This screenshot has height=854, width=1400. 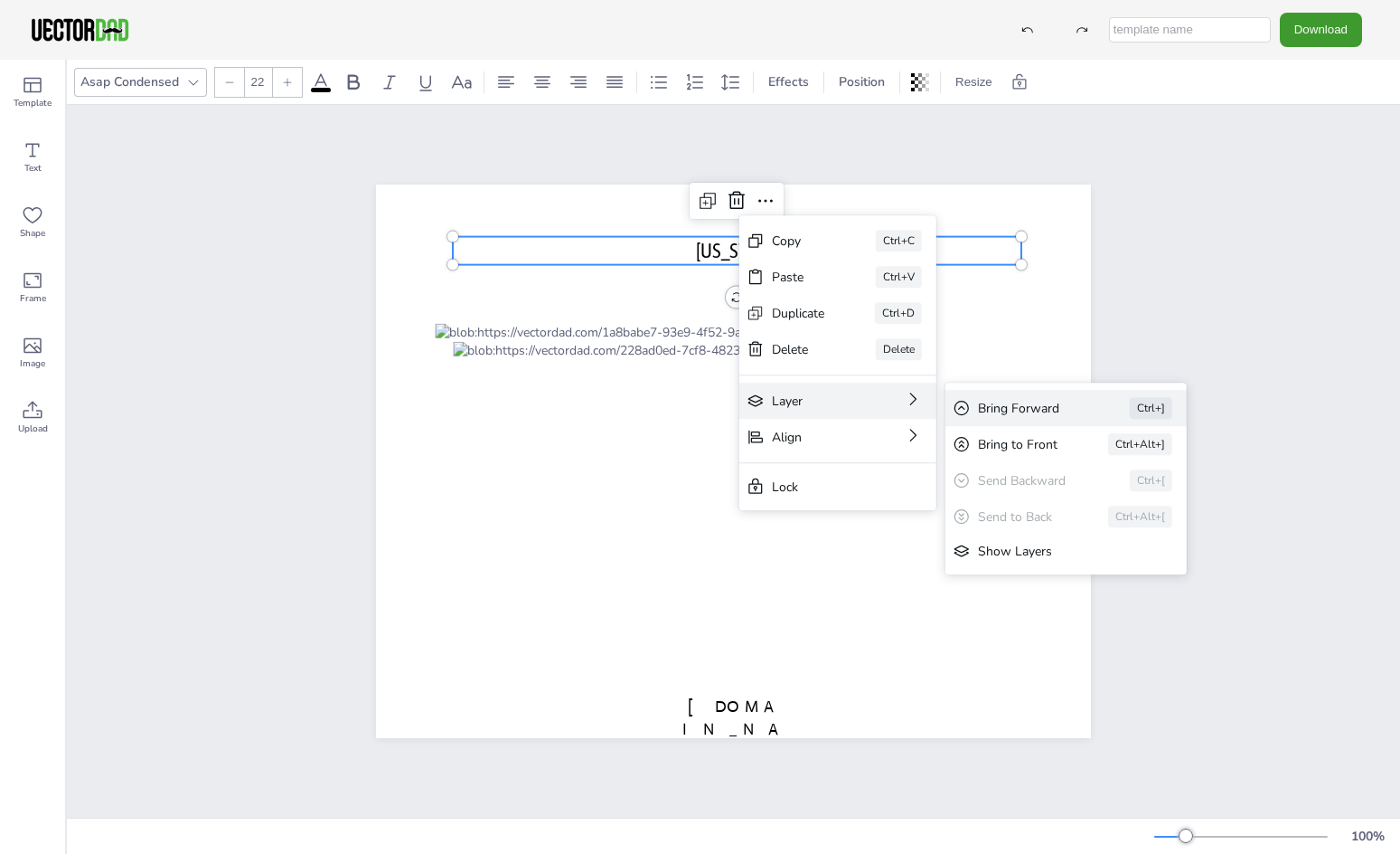 I want to click on div: Ctrl+], so click(x=1150, y=408).